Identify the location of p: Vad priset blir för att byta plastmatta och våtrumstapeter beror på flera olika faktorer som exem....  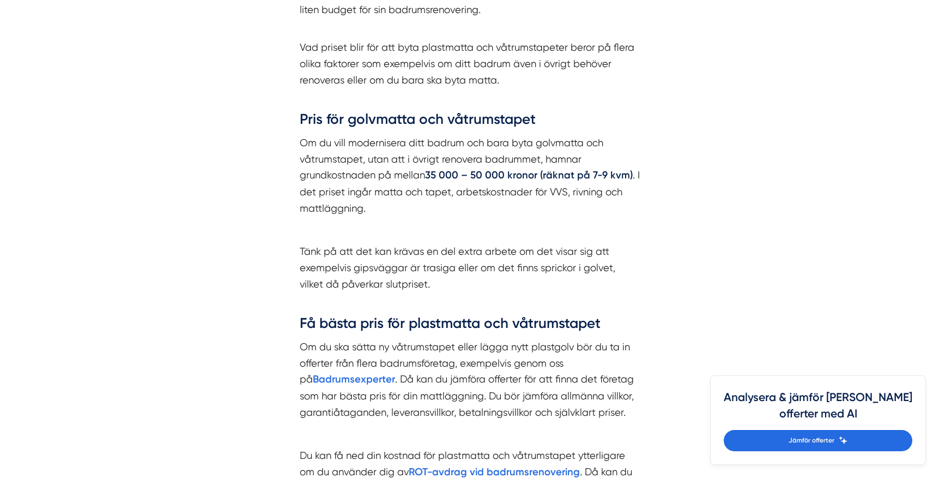
(470, 71).